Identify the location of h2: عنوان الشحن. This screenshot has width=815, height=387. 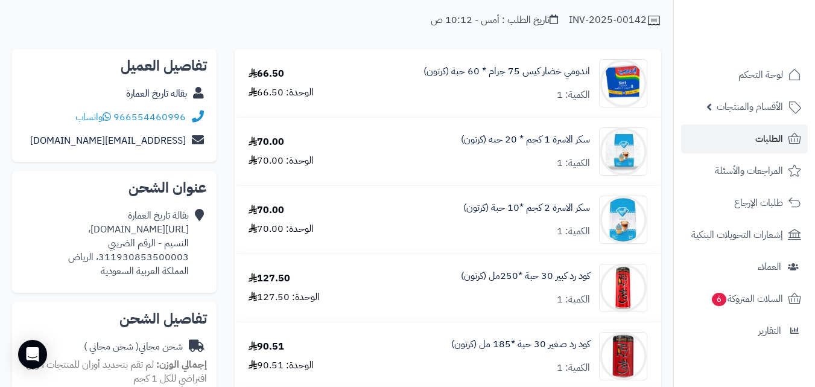
(114, 188).